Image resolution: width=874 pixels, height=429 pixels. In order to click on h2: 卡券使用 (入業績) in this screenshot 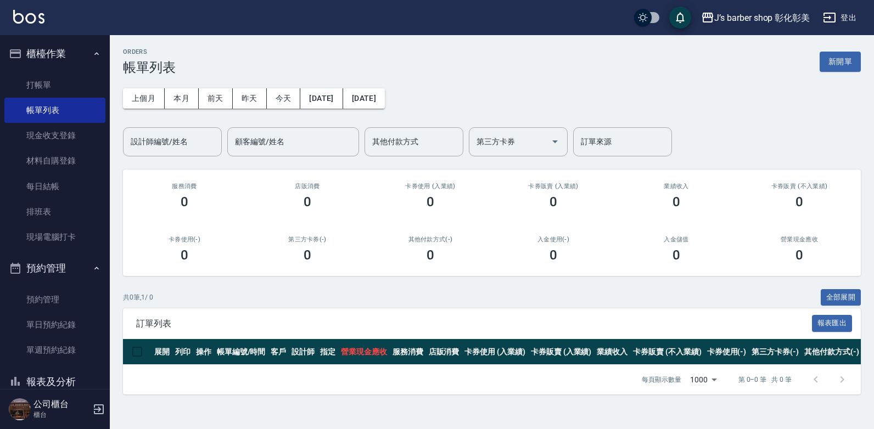, I will do `click(430, 186)`.